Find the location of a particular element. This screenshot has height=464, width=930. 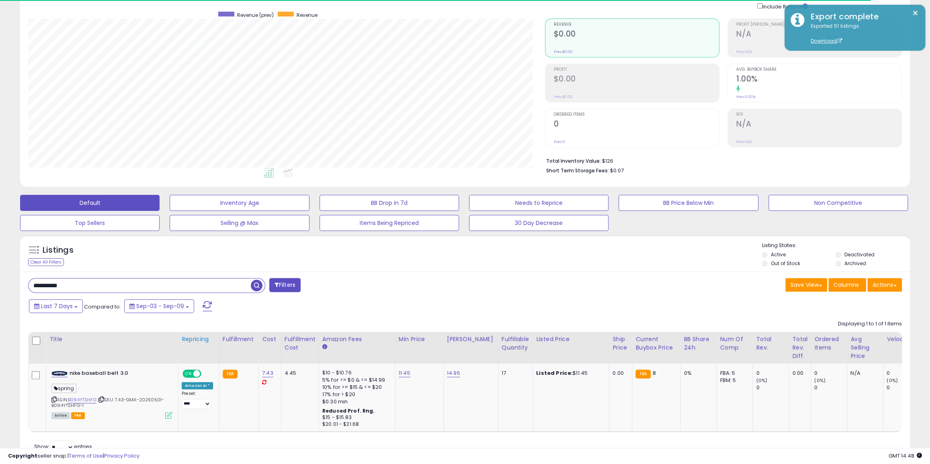

small: Prev: N/A is located at coordinates (744, 52).